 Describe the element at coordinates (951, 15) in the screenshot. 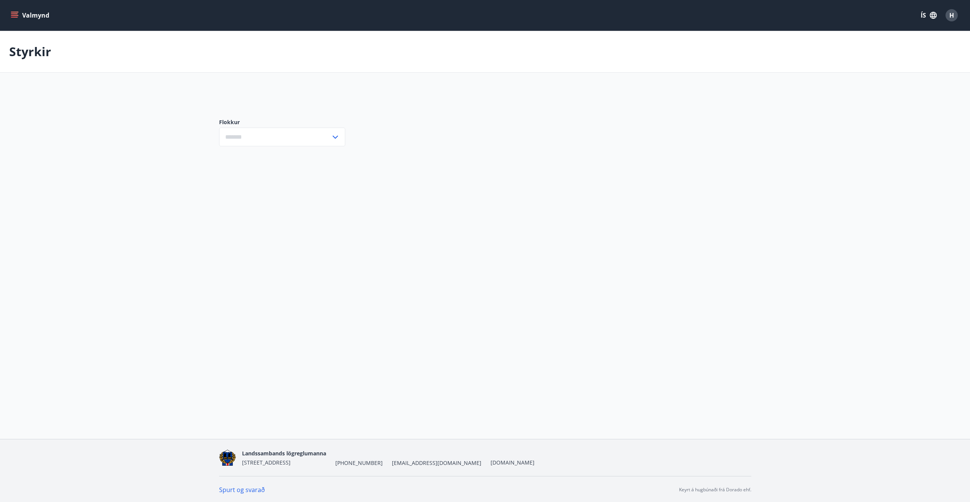

I see `span: H` at that location.